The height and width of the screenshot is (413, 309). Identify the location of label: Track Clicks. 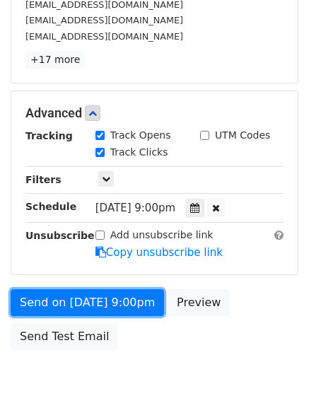
(139, 152).